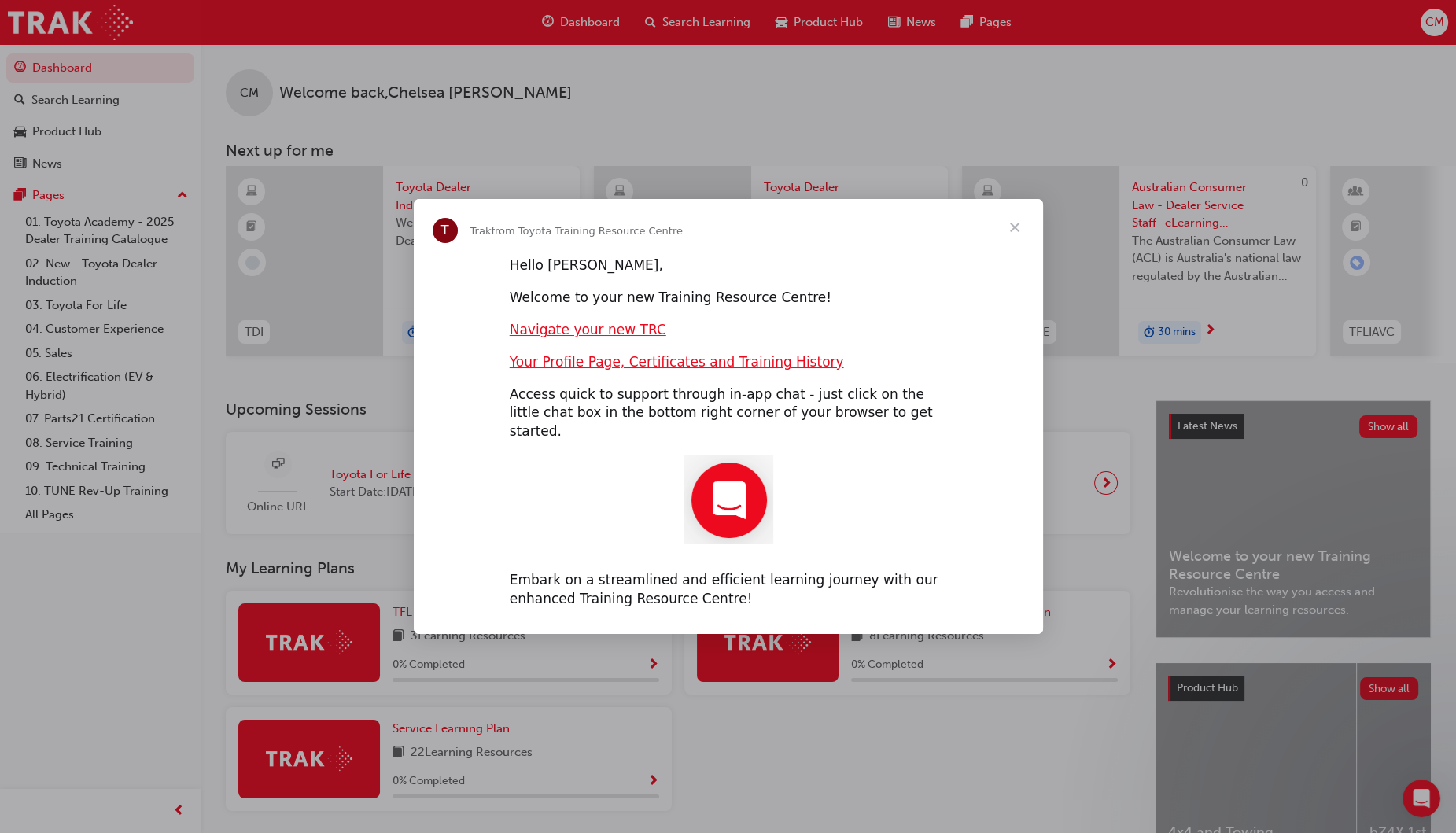  Describe the element at coordinates (588, 329) in the screenshot. I see `a: Navigate your new TRC` at that location.